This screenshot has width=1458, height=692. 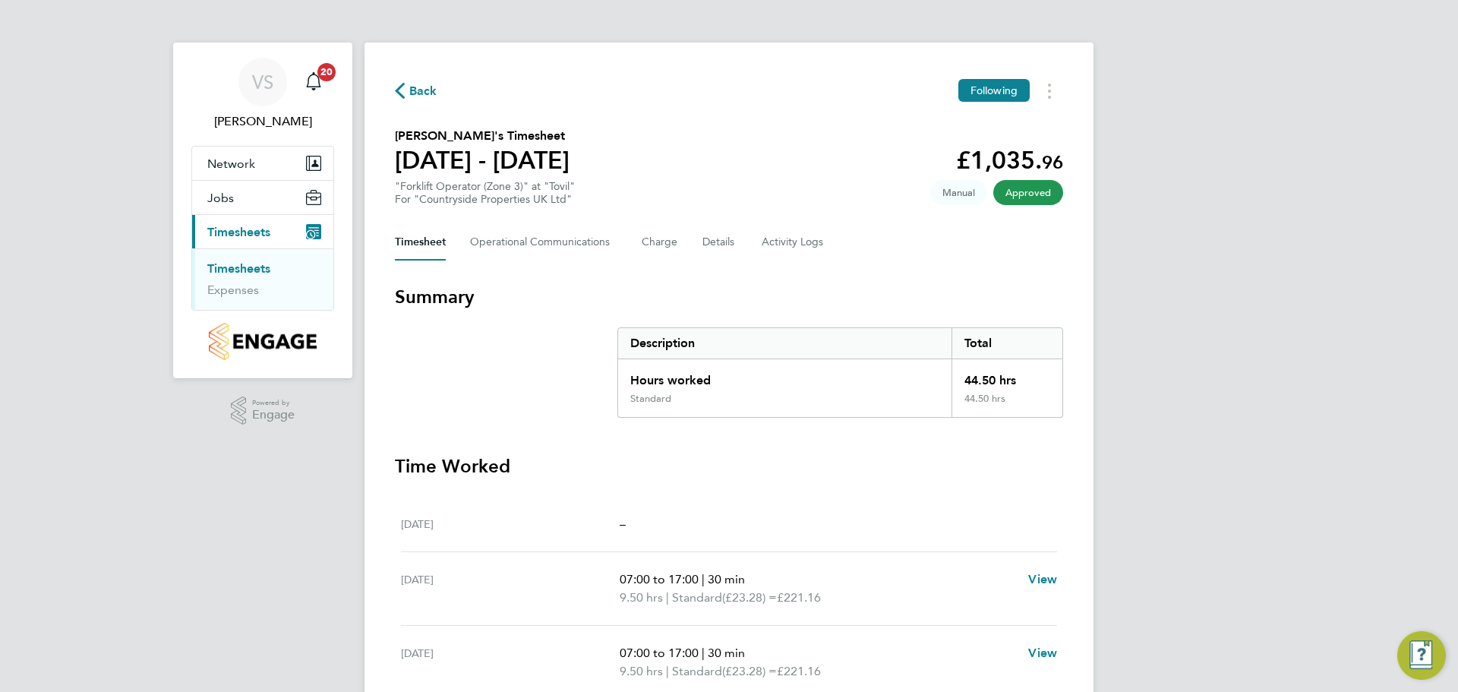 I want to click on div: "Forklift Operator (Zone 3)" at "Tovil", so click(x=484, y=193).